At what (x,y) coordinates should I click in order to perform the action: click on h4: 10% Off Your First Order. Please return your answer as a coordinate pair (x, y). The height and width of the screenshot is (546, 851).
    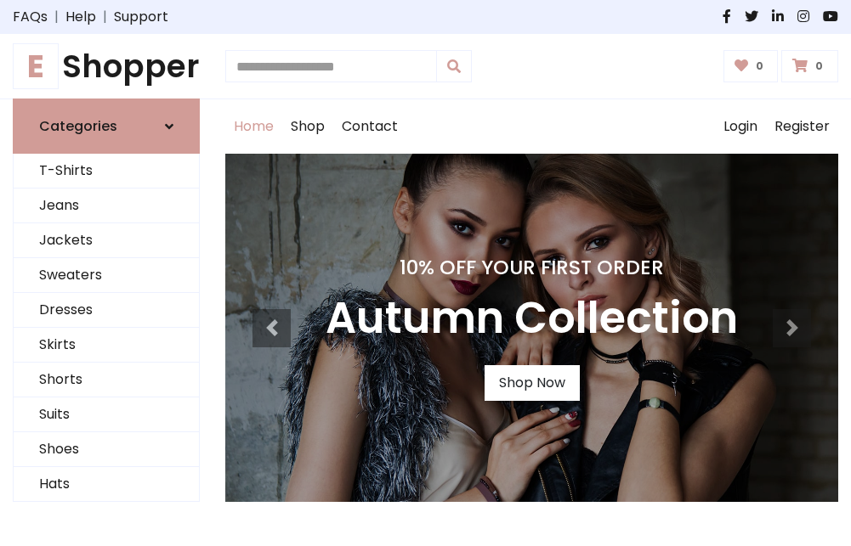
    Looking at the image, I should click on (531, 268).